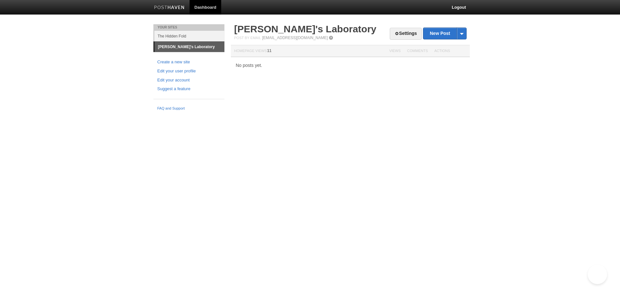 Image resolution: width=620 pixels, height=297 pixels. What do you see at coordinates (169, 8) in the screenshot?
I see `img: Posthaven-bar` at bounding box center [169, 8].